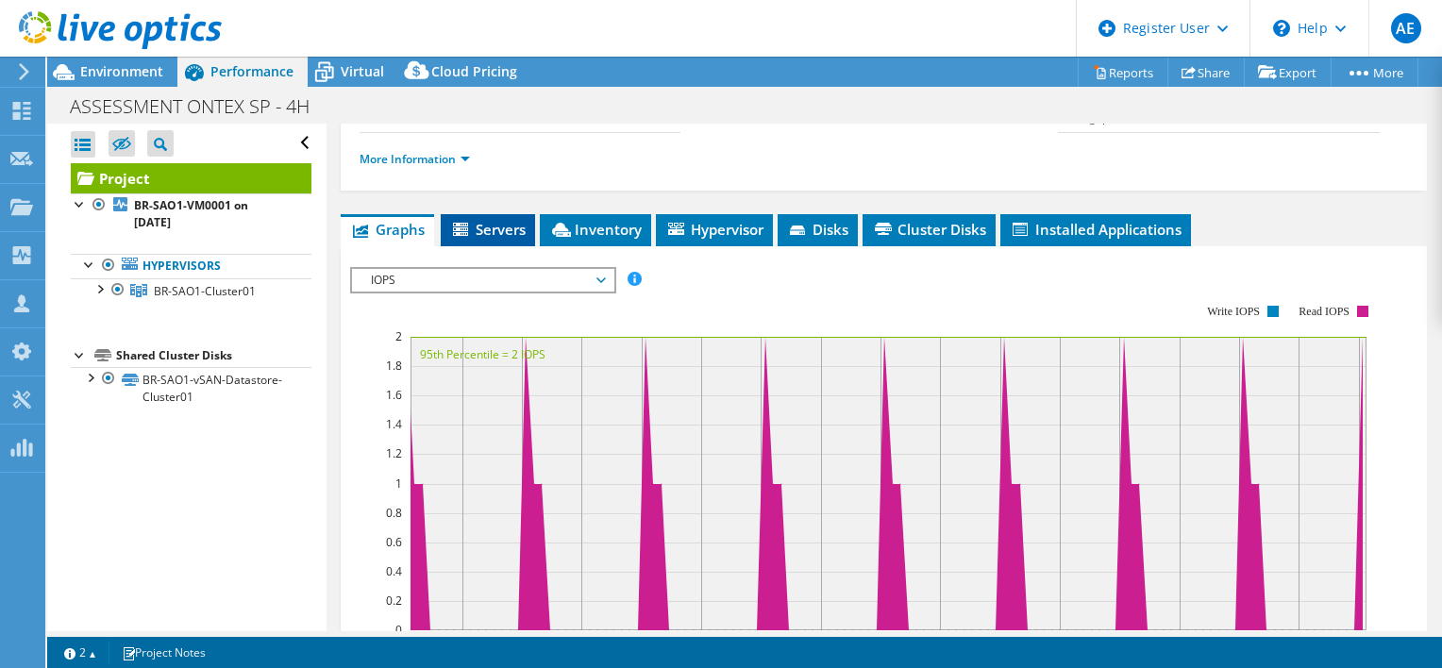 The width and height of the screenshot is (1442, 668). Describe the element at coordinates (1406, 28) in the screenshot. I see `span: AE` at that location.